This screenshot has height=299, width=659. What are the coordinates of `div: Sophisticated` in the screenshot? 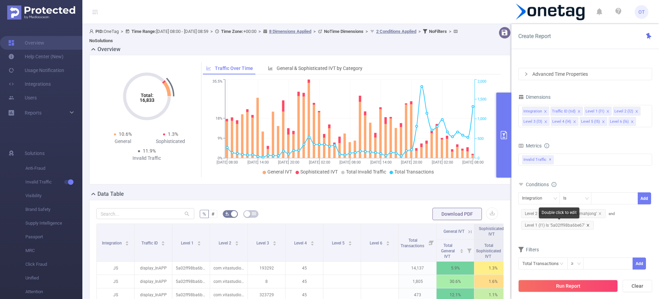 It's located at (170, 141).